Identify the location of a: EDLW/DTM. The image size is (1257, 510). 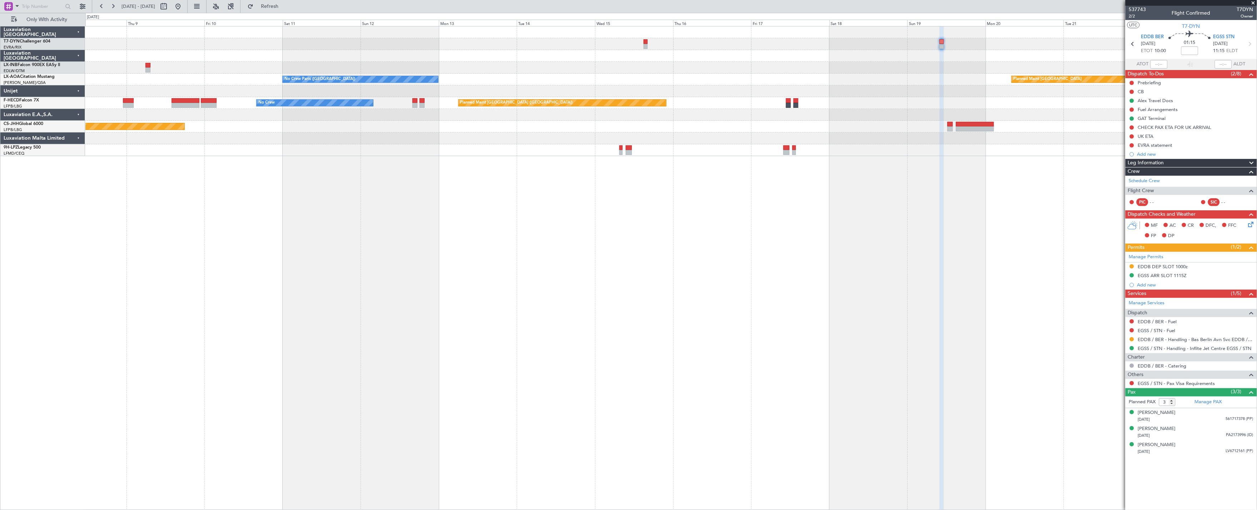
(14, 71).